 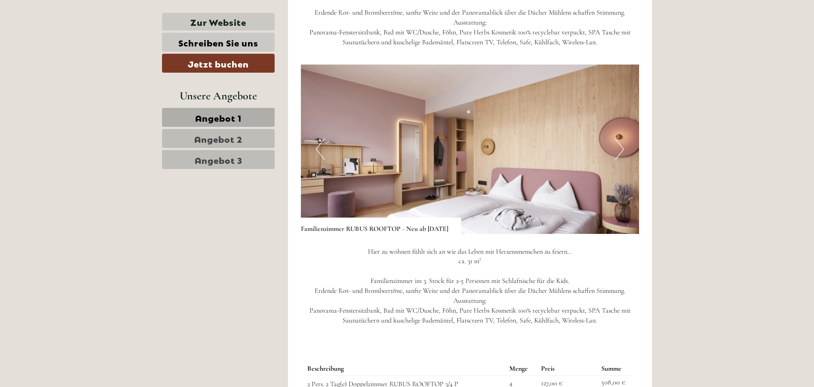 I want to click on div: Unsere Angebote, so click(x=218, y=95).